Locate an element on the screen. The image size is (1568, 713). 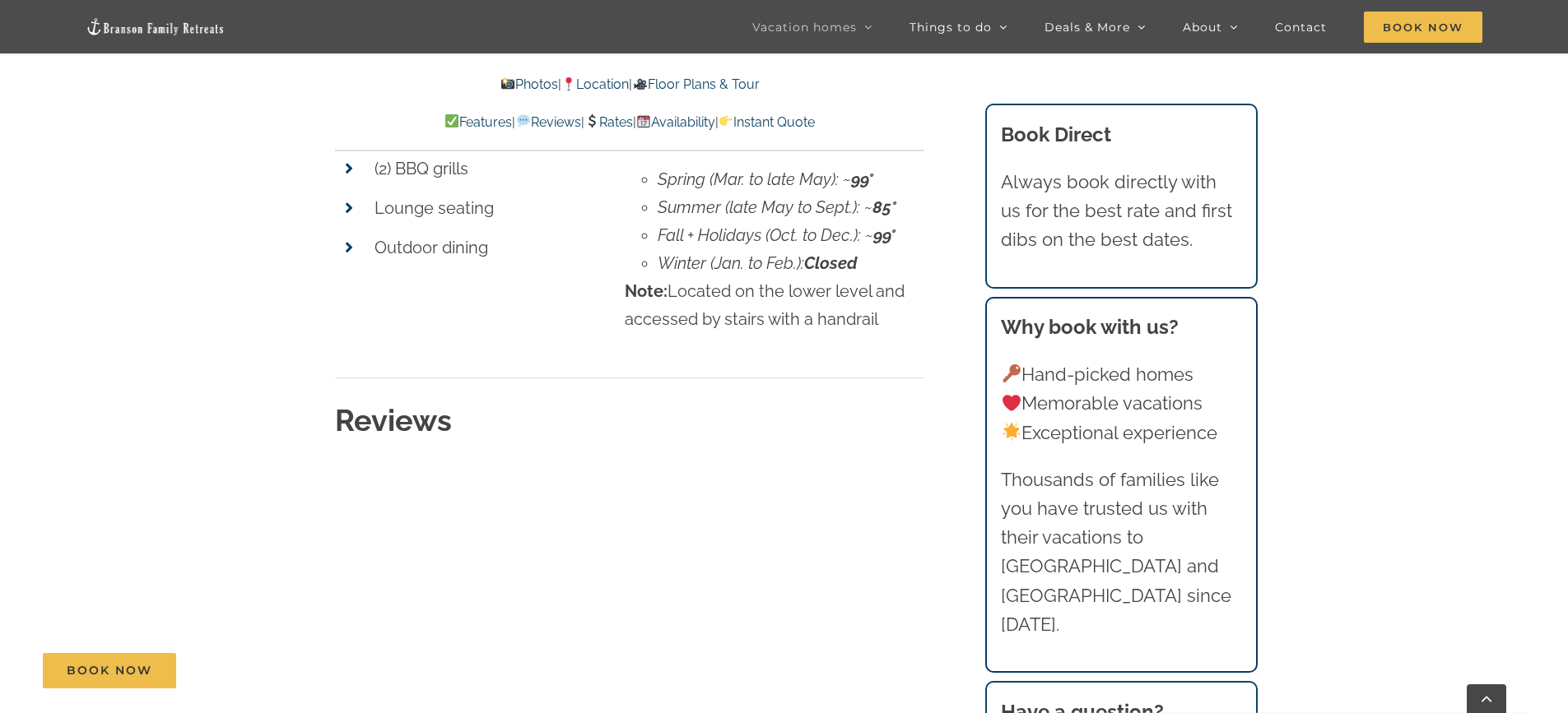
h3: Why book with us? is located at coordinates (1121, 328).